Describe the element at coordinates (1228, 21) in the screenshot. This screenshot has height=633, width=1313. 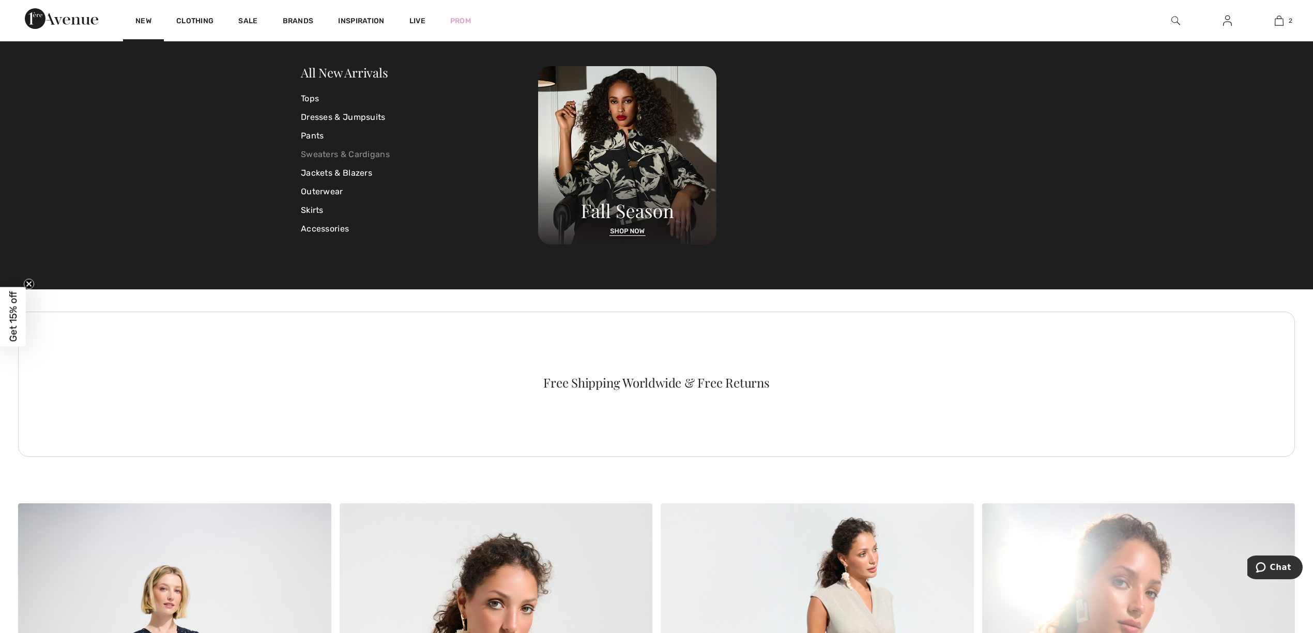
I see `a: Sign In` at that location.